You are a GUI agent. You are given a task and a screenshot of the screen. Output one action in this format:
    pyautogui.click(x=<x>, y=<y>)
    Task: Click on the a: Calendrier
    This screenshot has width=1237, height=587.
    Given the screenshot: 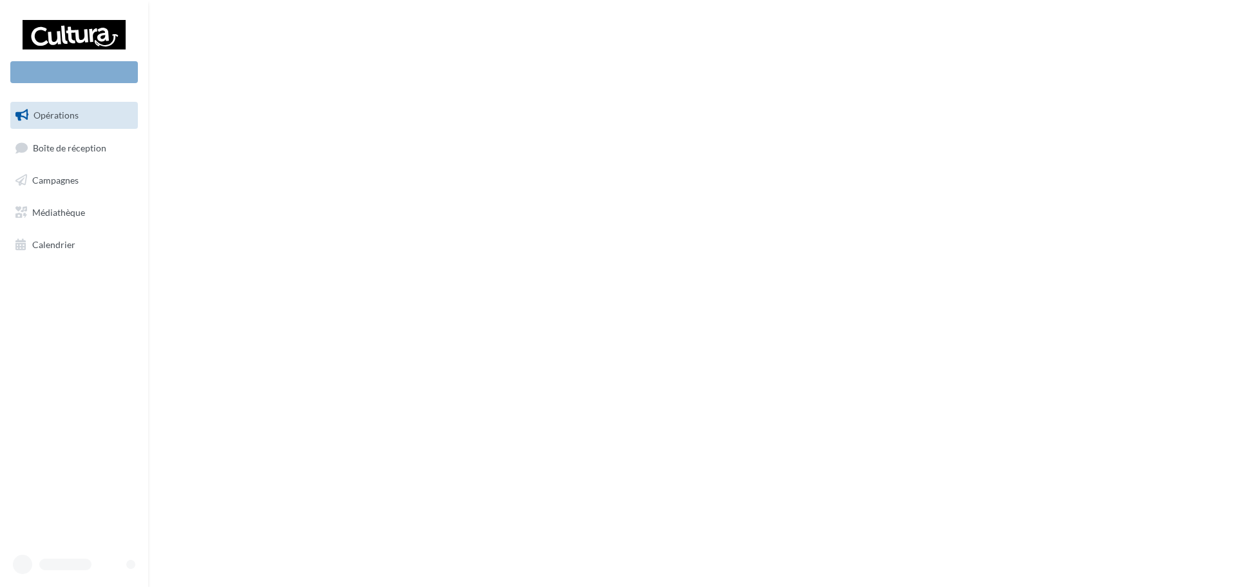 What is the action you would take?
    pyautogui.click(x=74, y=245)
    